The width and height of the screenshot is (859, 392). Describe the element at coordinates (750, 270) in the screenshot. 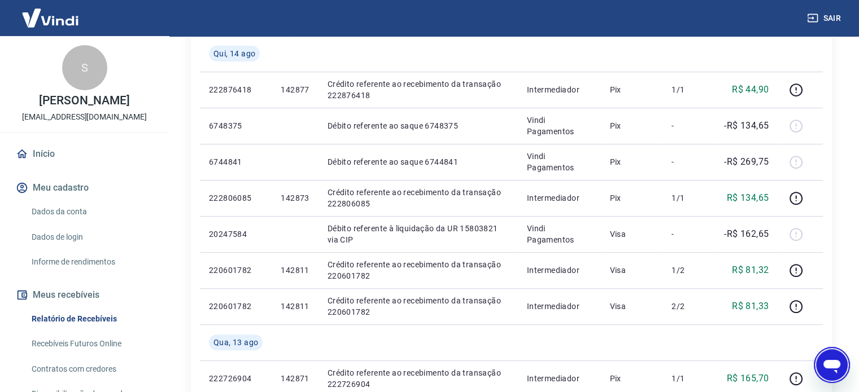

I see `p: R$ 81,32` at that location.